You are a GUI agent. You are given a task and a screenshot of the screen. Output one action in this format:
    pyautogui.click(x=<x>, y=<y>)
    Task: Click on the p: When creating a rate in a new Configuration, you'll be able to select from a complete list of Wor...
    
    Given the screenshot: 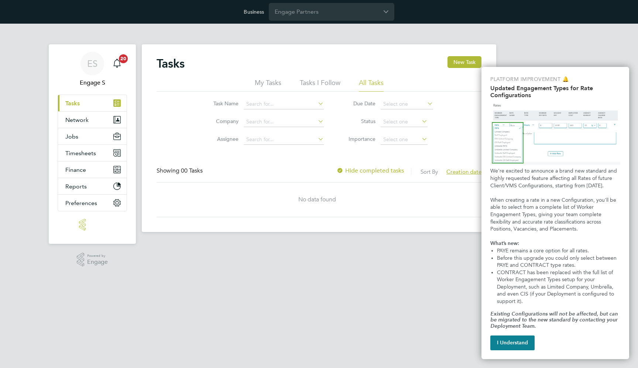 What is the action you would take?
    pyautogui.click(x=555, y=214)
    